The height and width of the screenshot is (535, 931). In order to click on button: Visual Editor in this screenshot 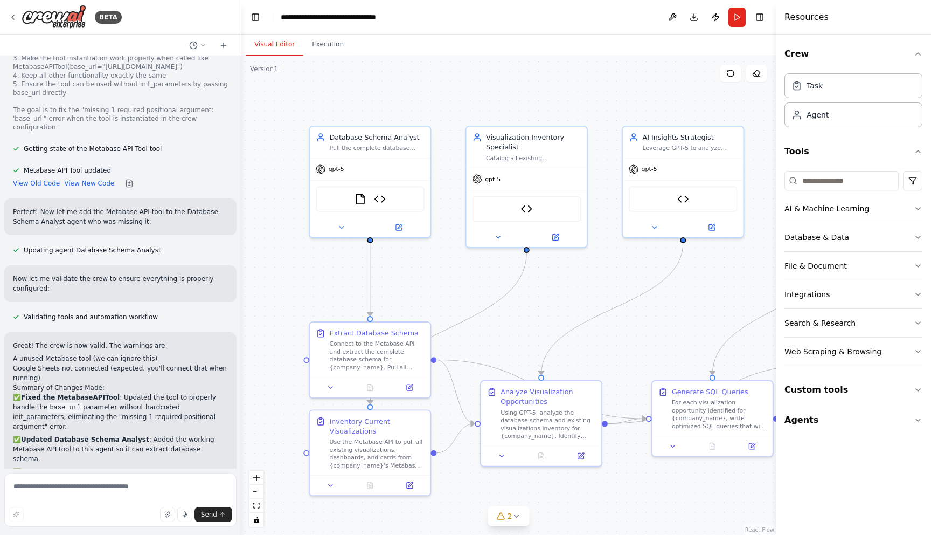, I will do `click(274, 45)`.